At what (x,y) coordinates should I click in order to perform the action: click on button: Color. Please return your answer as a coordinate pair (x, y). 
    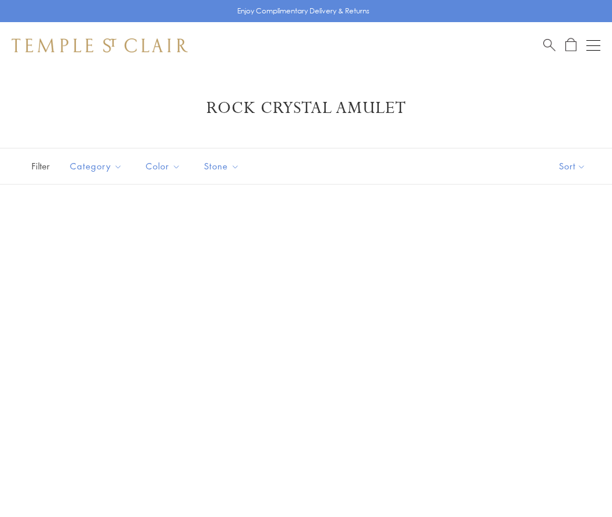
    Looking at the image, I should click on (163, 166).